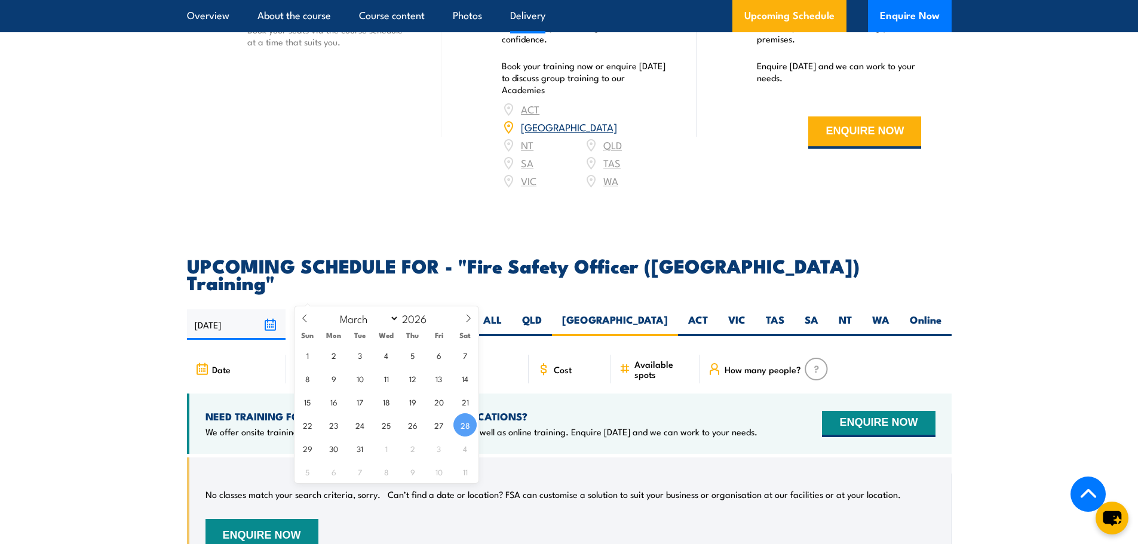 This screenshot has height=544, width=1138. What do you see at coordinates (465, 335) in the screenshot?
I see `span: Sat` at bounding box center [465, 335].